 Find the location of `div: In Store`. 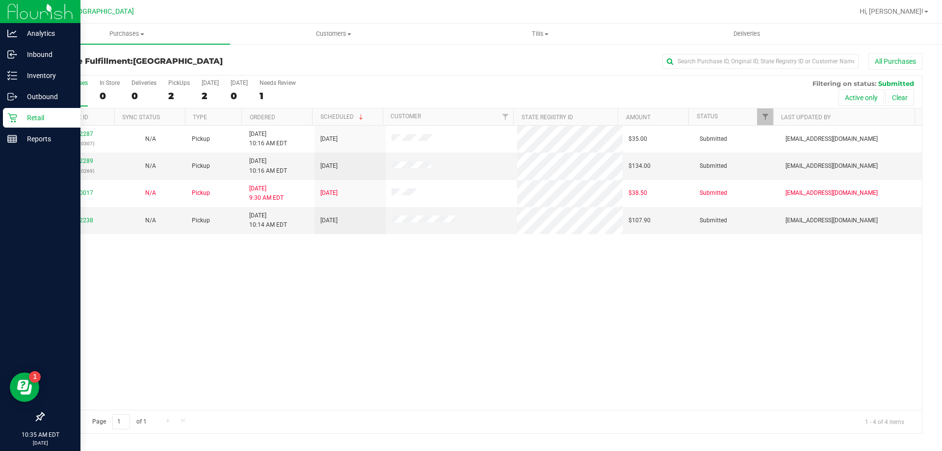

div: In Store is located at coordinates (109, 83).